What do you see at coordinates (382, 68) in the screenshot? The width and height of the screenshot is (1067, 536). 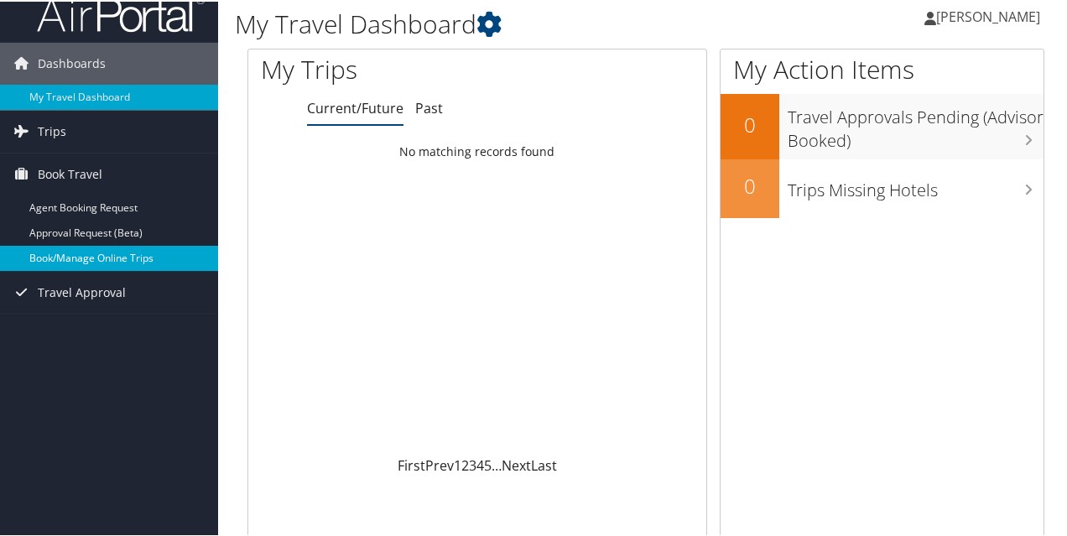 I see `h1: My Trips` at bounding box center [382, 68].